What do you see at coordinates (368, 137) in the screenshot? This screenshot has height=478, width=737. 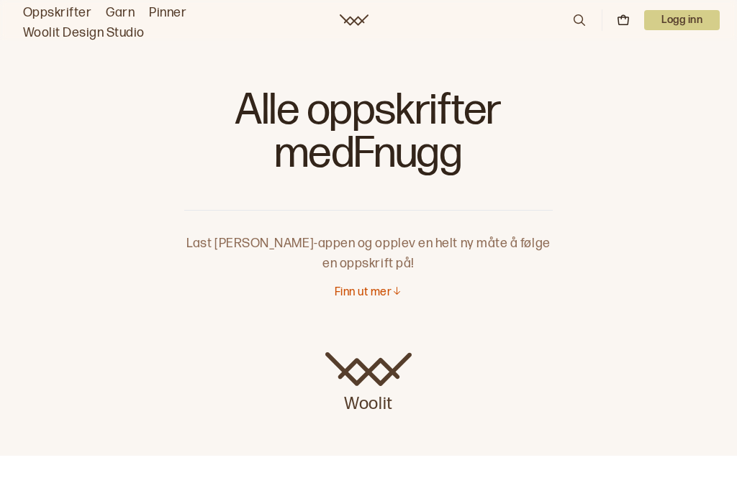 I see `h1: Alle oppskrifter med Fnugg` at bounding box center [368, 137].